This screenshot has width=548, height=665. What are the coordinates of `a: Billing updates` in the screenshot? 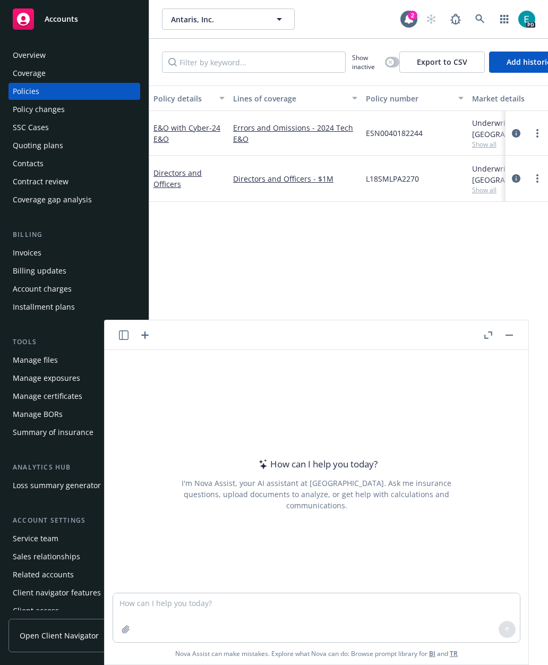 It's located at (74, 271).